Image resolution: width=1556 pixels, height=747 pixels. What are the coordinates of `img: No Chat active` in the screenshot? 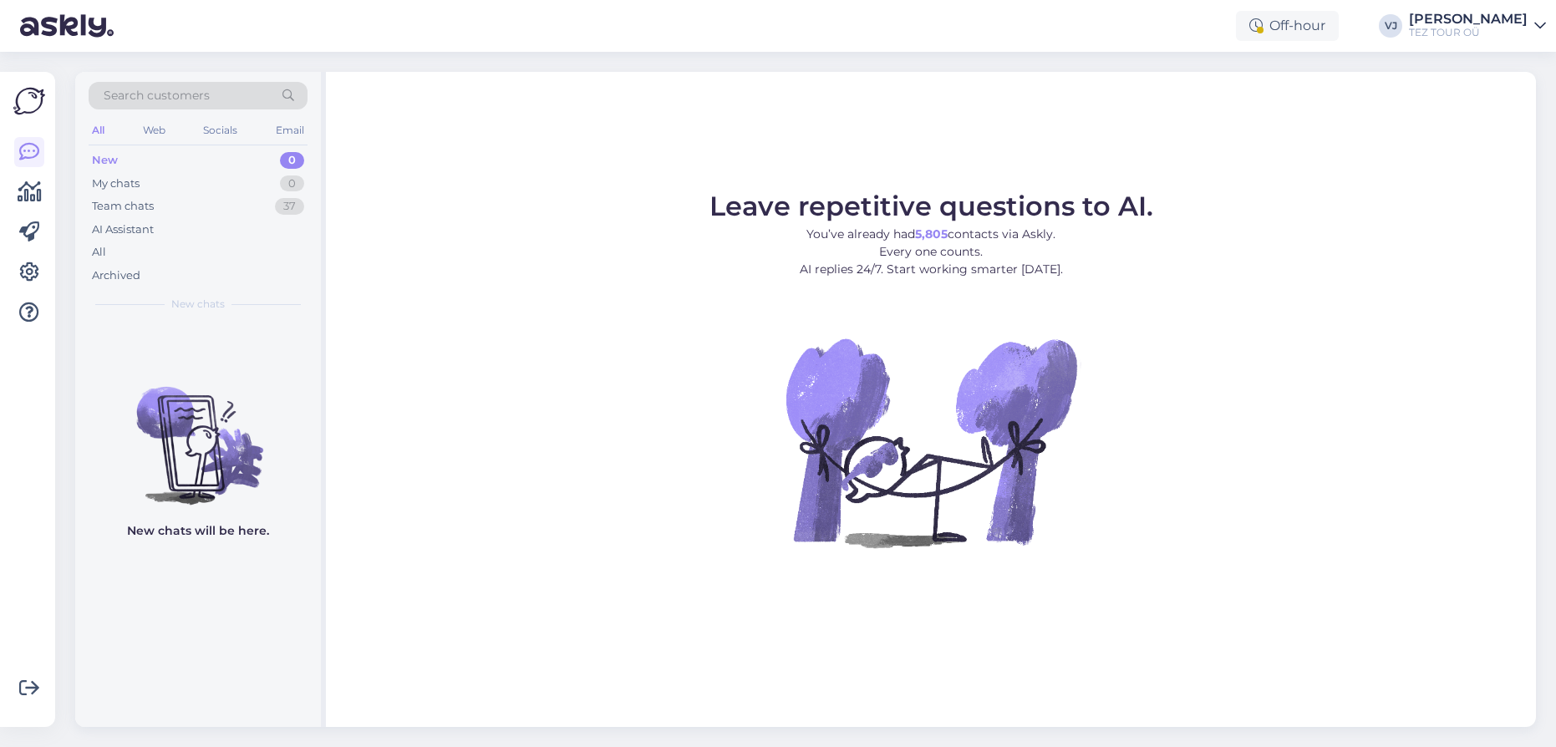 It's located at (931, 442).